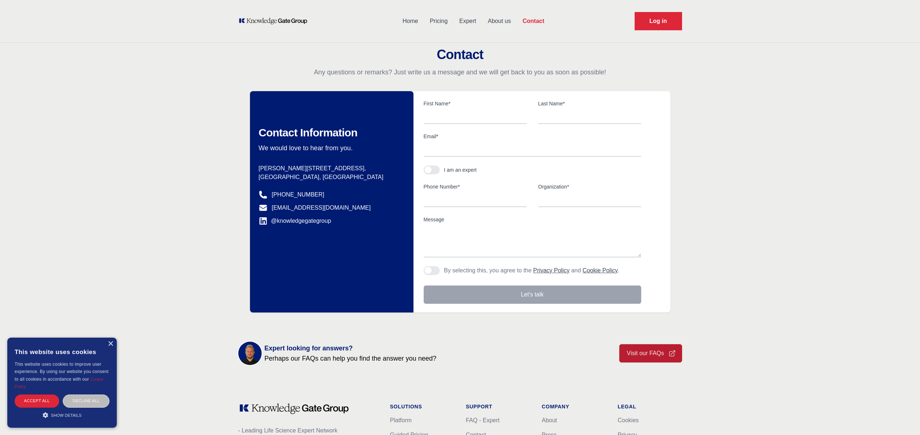  I want to click on p: By selecting this, you agree to the and ., so click(532, 271).